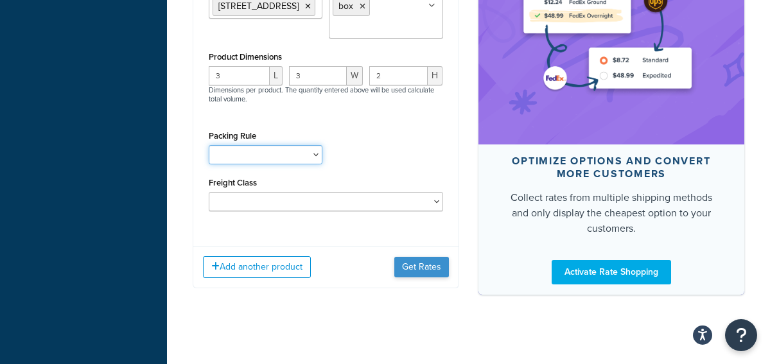 This screenshot has height=364, width=770. What do you see at coordinates (611, 213) in the screenshot?
I see `div: Collect rates from multiple shipping methods and only display the cheapest option to your customers.` at bounding box center [611, 213].